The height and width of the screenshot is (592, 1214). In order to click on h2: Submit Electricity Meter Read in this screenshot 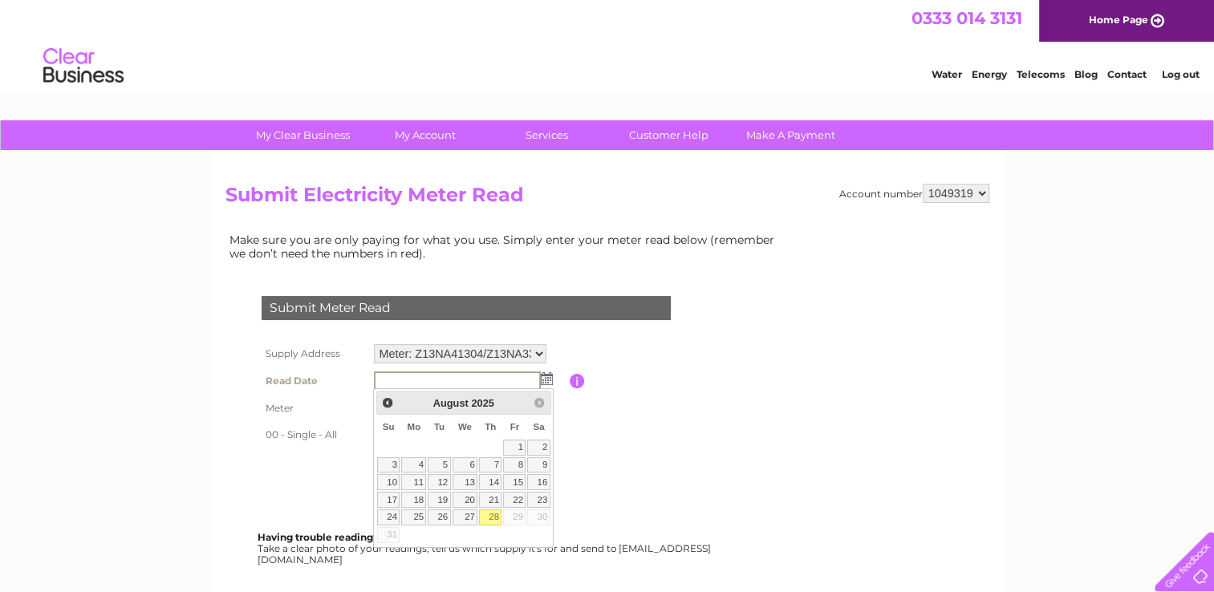, I will do `click(608, 199)`.